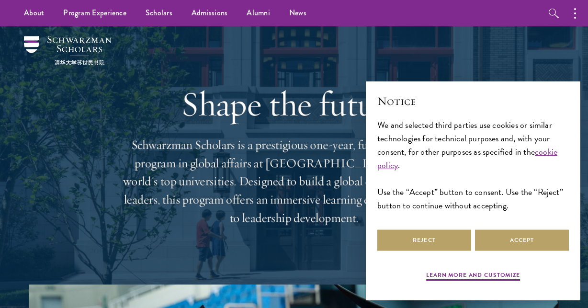 Image resolution: width=588 pixels, height=308 pixels. I want to click on a: cookie policy, so click(468, 158).